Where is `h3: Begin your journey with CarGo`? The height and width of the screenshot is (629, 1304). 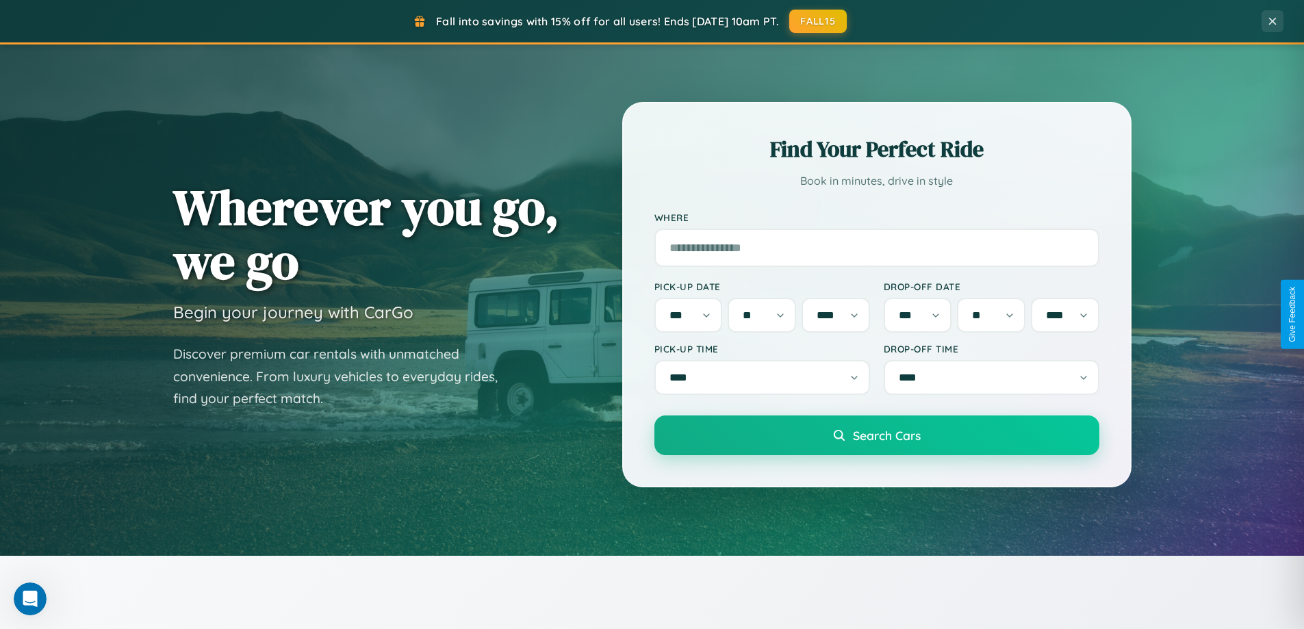 h3: Begin your journey with CarGo is located at coordinates (293, 312).